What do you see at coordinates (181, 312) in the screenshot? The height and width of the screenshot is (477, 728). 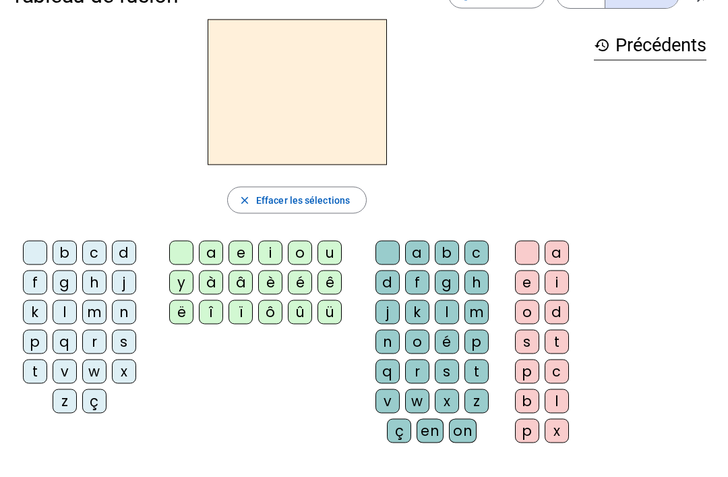 I see `div: ë` at bounding box center [181, 312].